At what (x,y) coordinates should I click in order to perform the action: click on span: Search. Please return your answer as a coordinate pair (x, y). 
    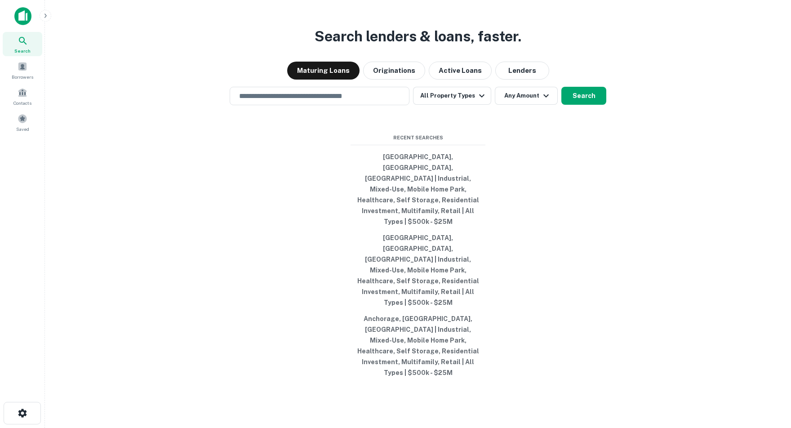
    Looking at the image, I should click on (22, 51).